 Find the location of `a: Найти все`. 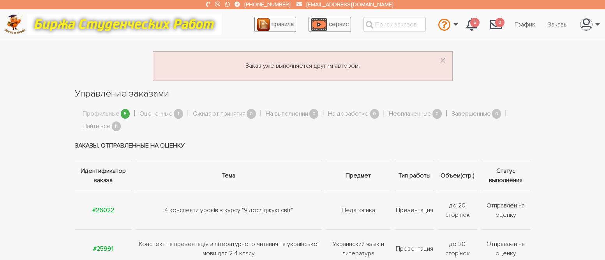

a: Найти все is located at coordinates (97, 127).